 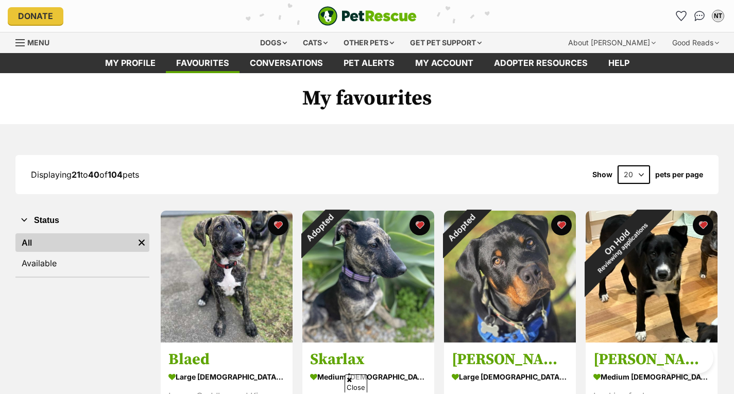 I want to click on a: Pet alerts, so click(x=369, y=63).